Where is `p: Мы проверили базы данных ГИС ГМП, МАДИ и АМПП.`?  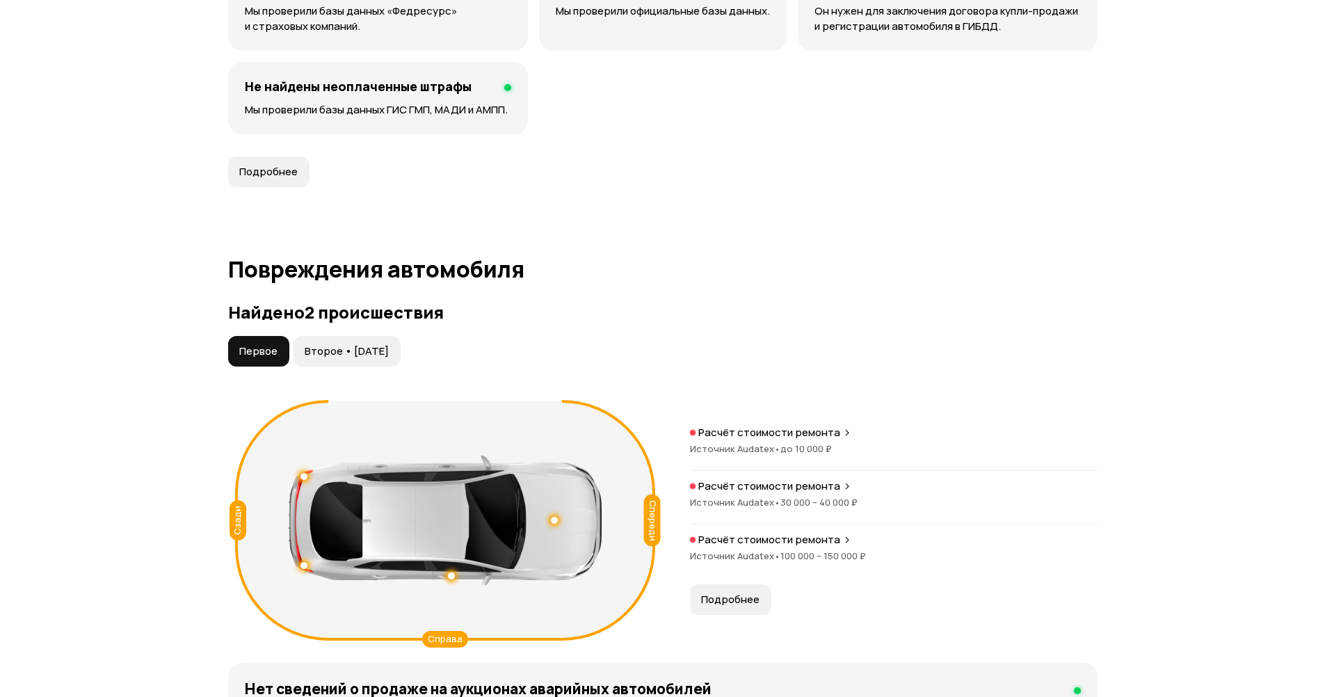
p: Мы проверили базы данных ГИС ГМП, МАДИ и АМПП. is located at coordinates (378, 110).